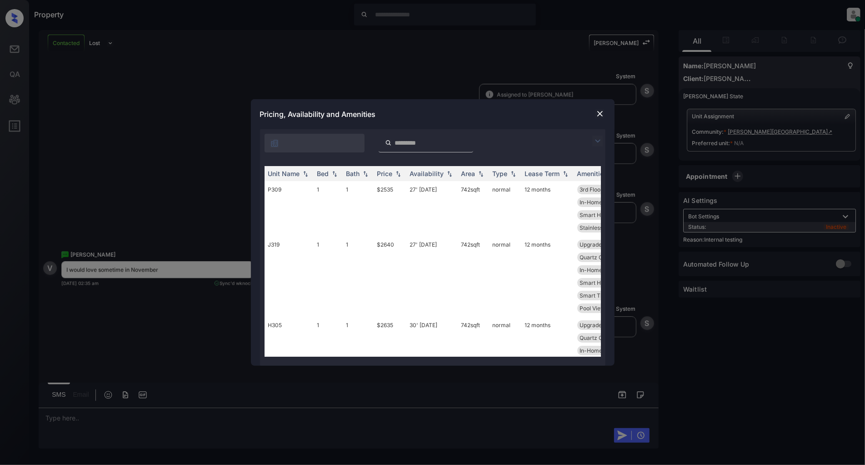 The height and width of the screenshot is (465, 865). What do you see at coordinates (289, 276) in the screenshot?
I see `td: J319` at bounding box center [289, 276].